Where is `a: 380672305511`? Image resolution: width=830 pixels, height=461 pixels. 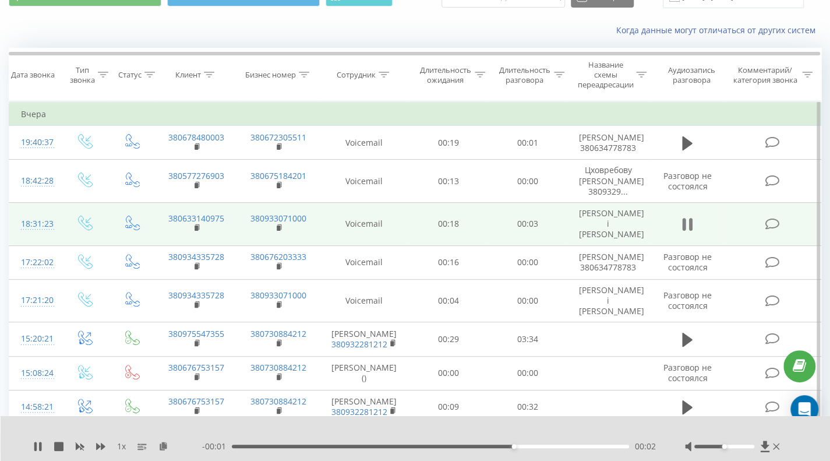
a: 380672305511 is located at coordinates (278, 137).